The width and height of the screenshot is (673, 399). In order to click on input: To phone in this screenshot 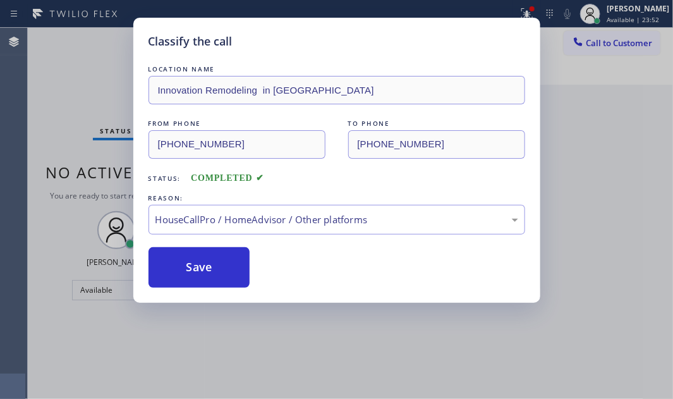, I will do `click(437, 144)`.